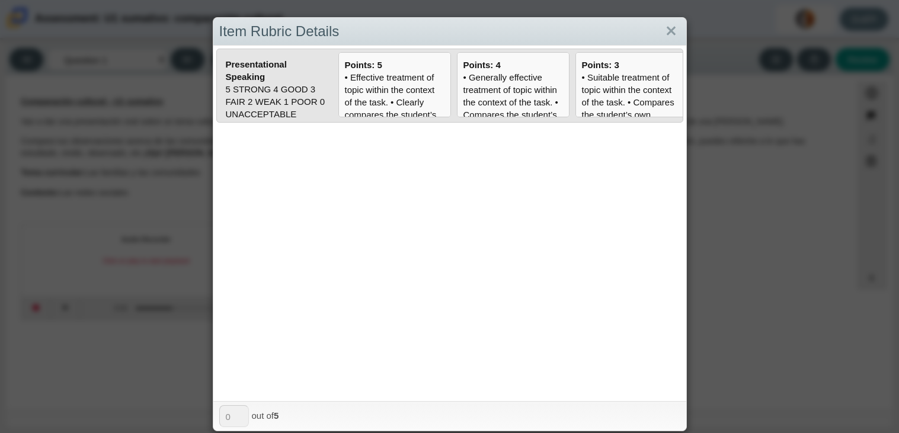 Image resolution: width=899 pixels, height=433 pixels. I want to click on div: 5 STRONG 4 GOOD 3 FAIR 2 WEAK 1 POOR 0 UNACCEPTABLE, so click(276, 101).